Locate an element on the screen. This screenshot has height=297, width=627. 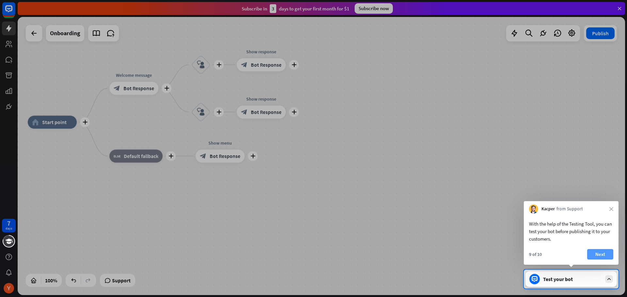
span: from Support is located at coordinates (569, 209).